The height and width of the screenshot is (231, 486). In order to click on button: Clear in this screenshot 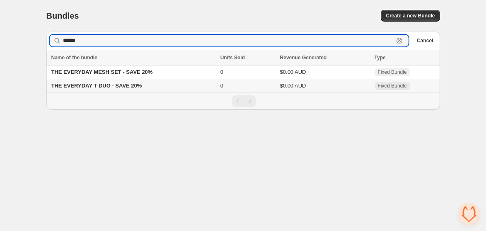, I will do `click(399, 41)`.